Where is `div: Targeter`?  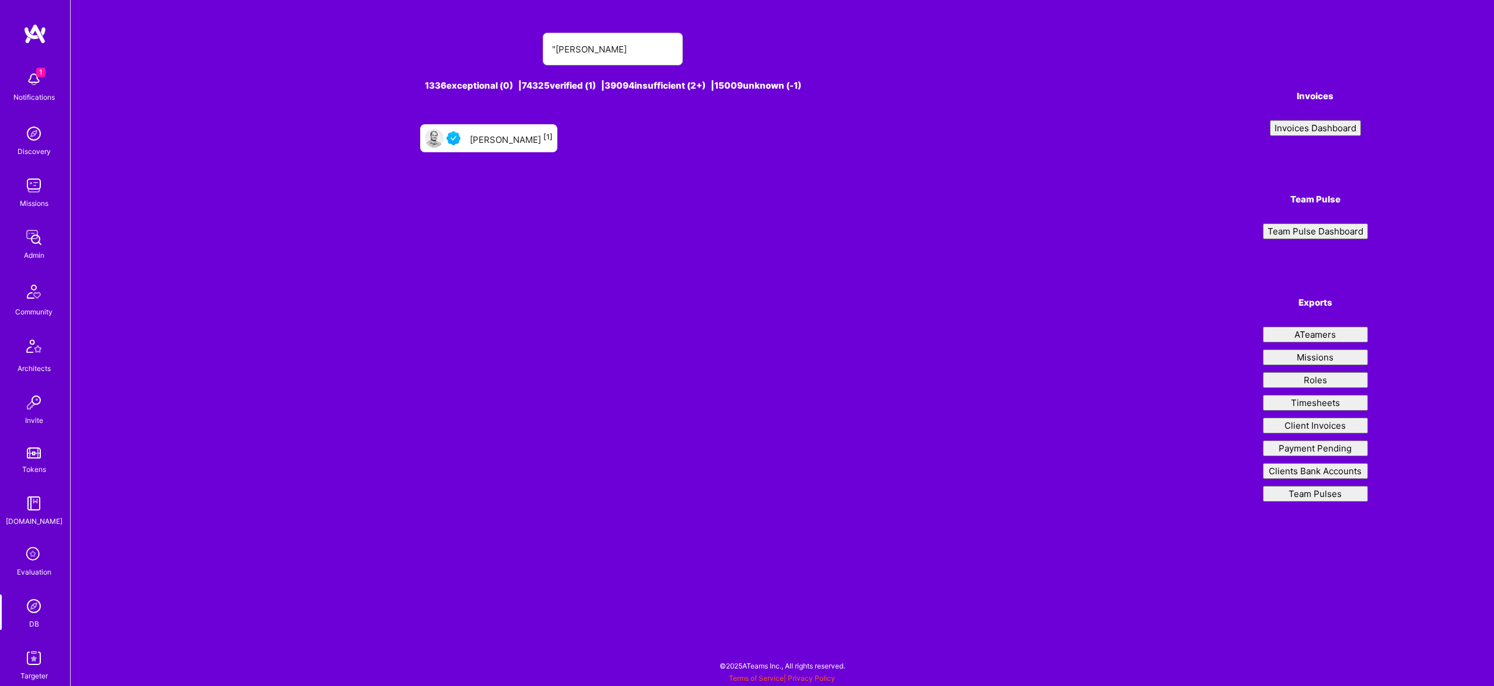 div: Targeter is located at coordinates (34, 676).